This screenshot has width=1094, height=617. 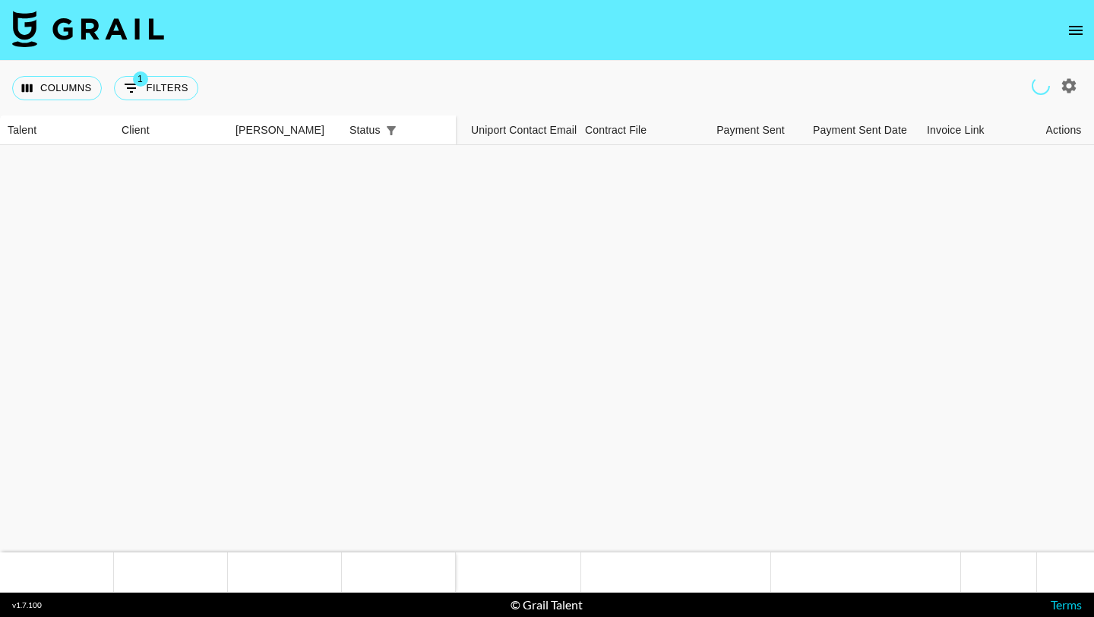 I want to click on div: v 1.7.100, so click(x=27, y=605).